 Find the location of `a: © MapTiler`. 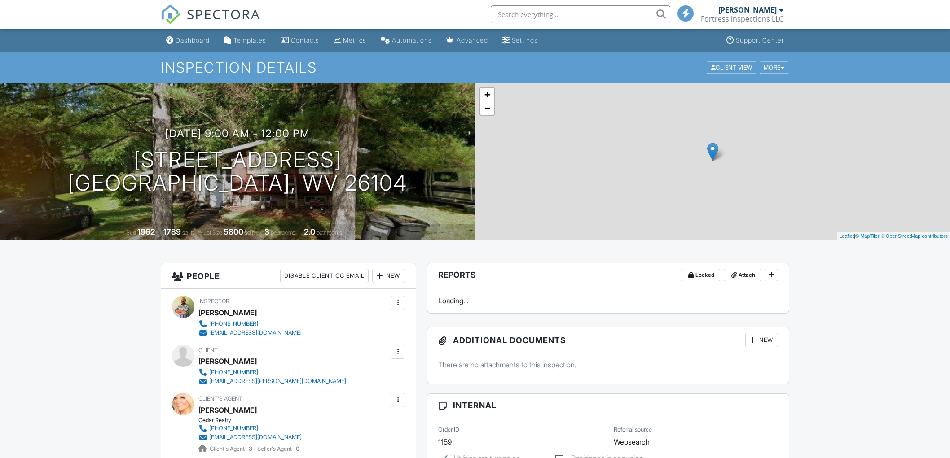

a: © MapTiler is located at coordinates (867, 236).